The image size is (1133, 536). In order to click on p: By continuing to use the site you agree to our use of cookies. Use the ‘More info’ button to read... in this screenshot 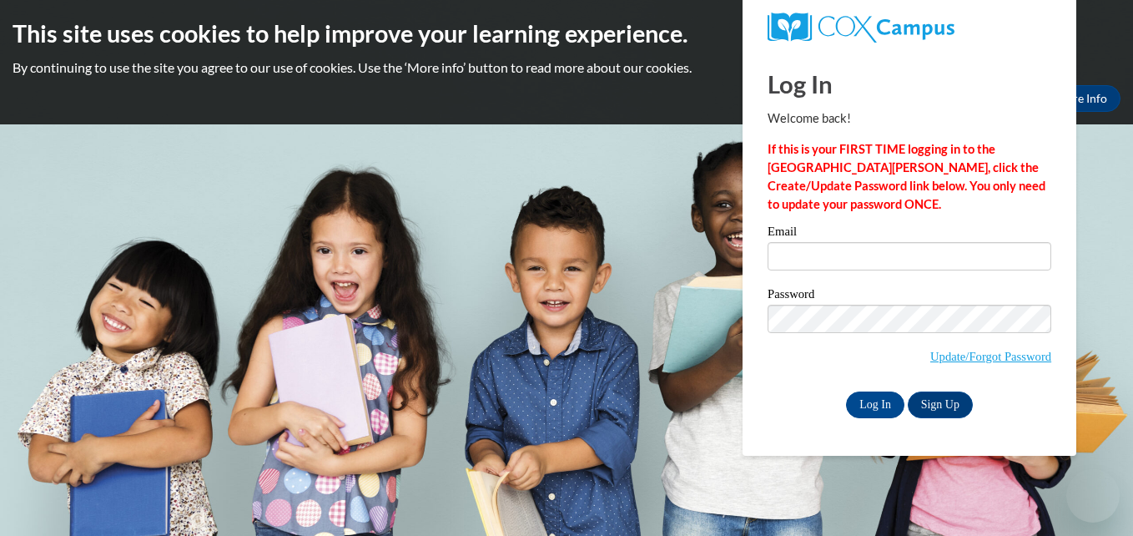, I will do `click(566, 68)`.